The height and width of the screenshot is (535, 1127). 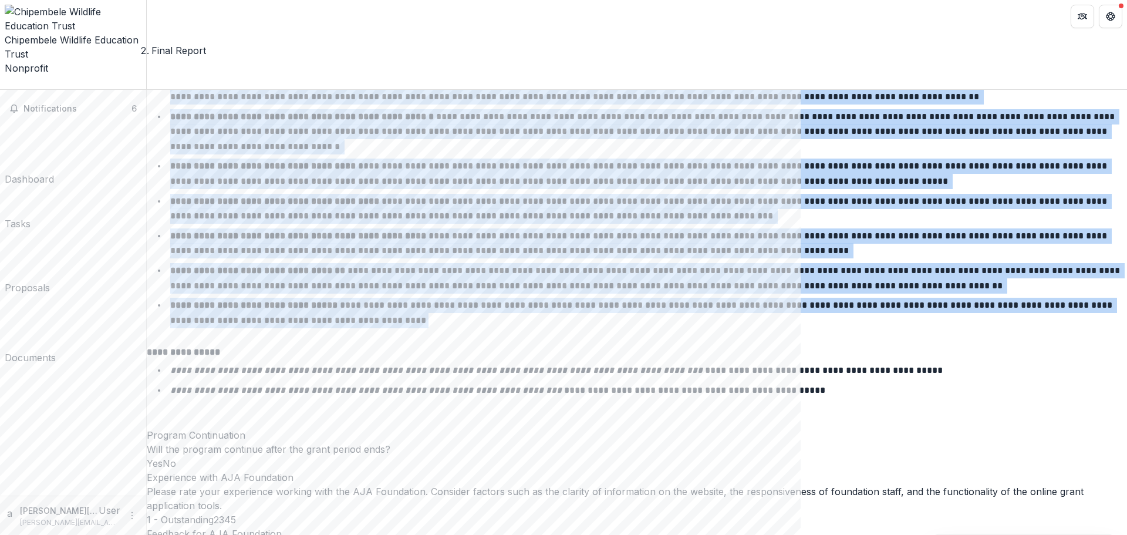 I want to click on a: Proposals, so click(x=27, y=265).